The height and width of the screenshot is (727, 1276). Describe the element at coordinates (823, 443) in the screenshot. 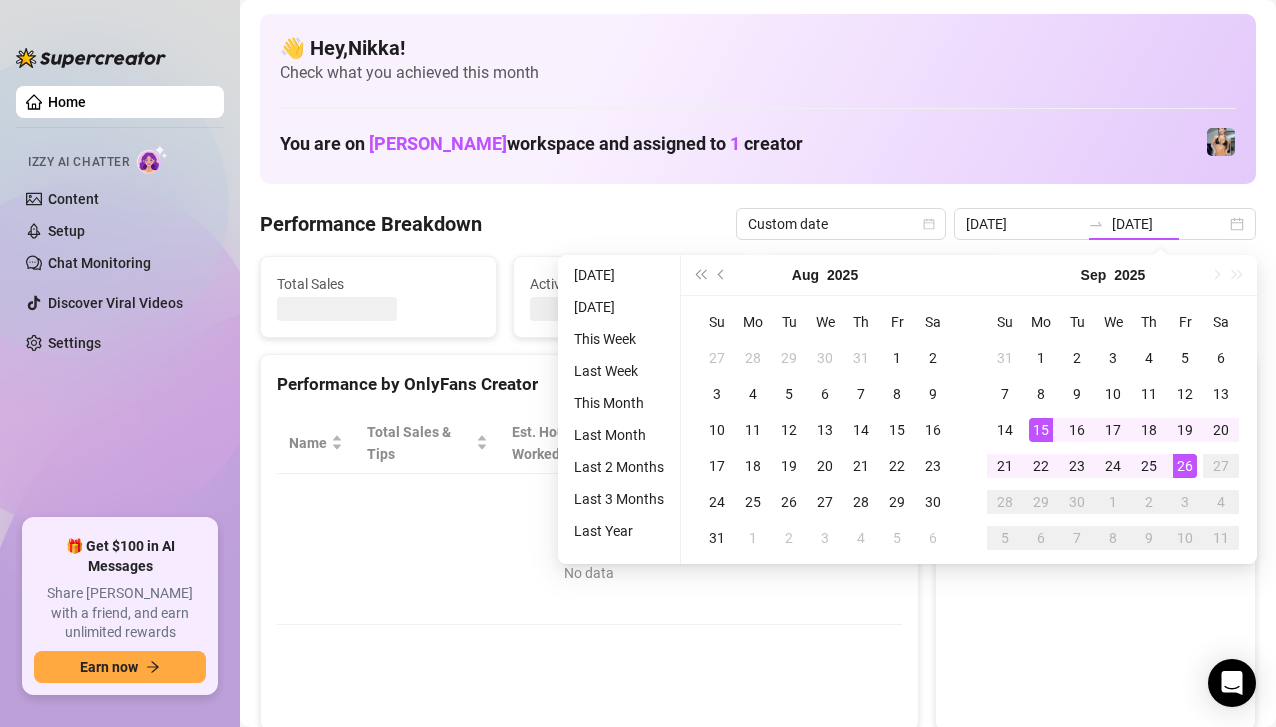

I see `span: Chat Conversion` at that location.